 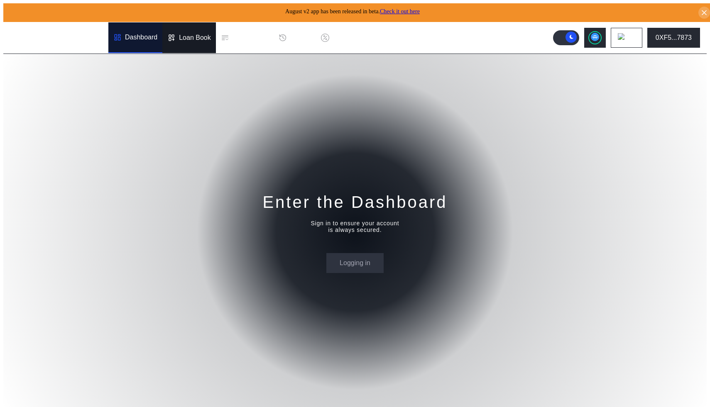 What do you see at coordinates (352, 38) in the screenshot?
I see `a: Discount Factors` at bounding box center [352, 38].